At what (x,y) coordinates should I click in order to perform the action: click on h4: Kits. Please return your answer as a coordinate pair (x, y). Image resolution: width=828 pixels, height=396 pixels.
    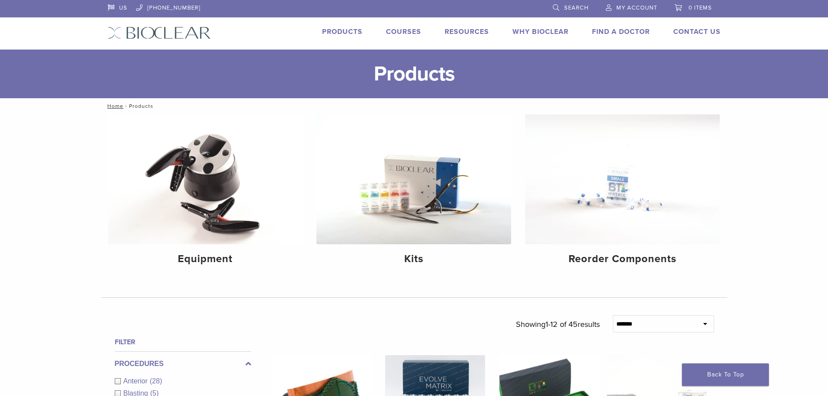
    Looking at the image, I should click on (414, 259).